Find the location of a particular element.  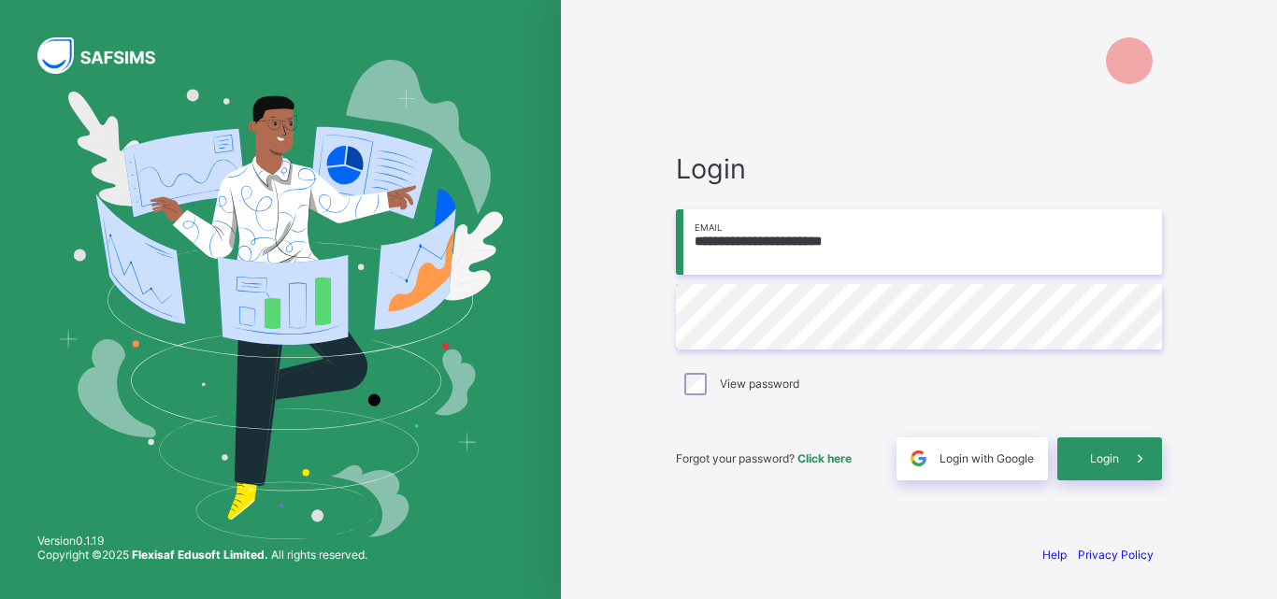

span: Login with Google is located at coordinates (986, 458).